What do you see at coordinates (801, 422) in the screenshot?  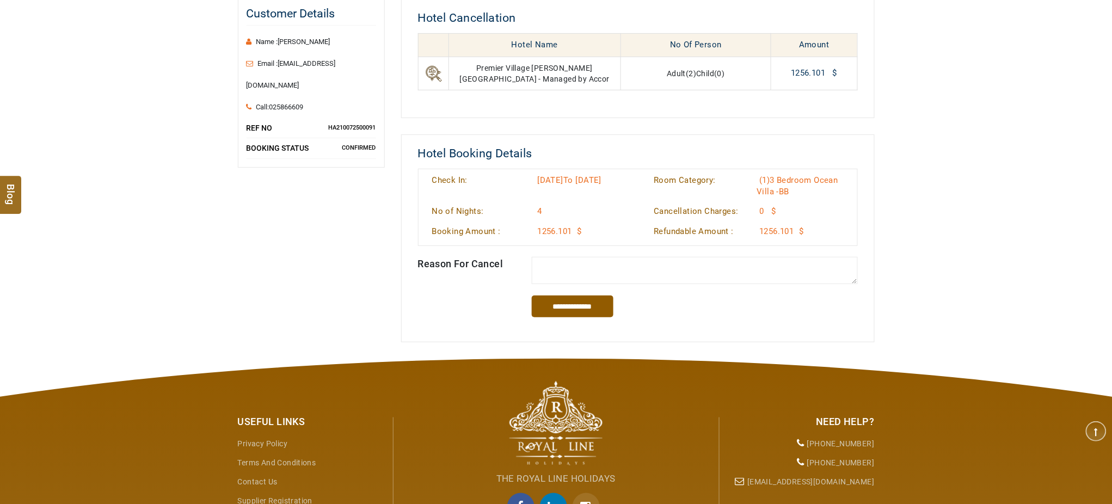 I see `div: Need Help?` at bounding box center [801, 422].